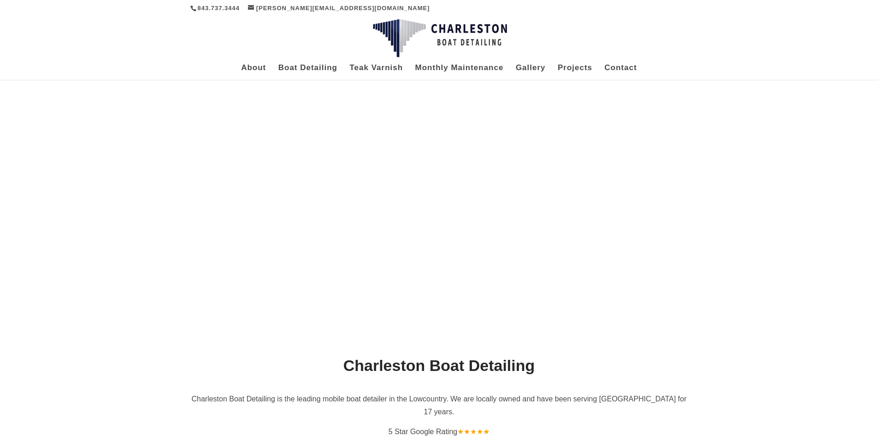  What do you see at coordinates (575, 72) in the screenshot?
I see `a: Projects` at bounding box center [575, 72].